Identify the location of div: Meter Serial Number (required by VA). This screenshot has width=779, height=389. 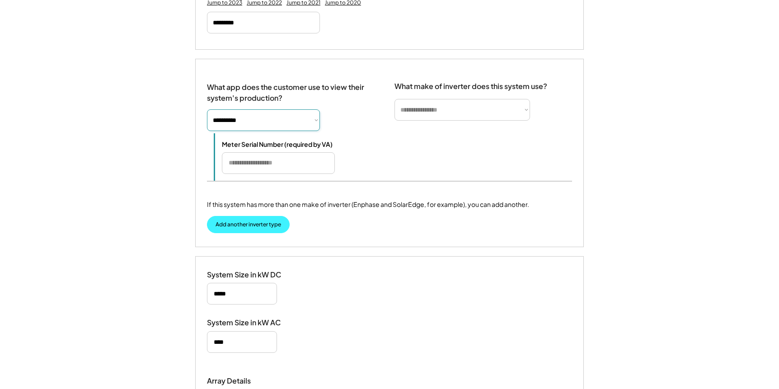
(277, 144).